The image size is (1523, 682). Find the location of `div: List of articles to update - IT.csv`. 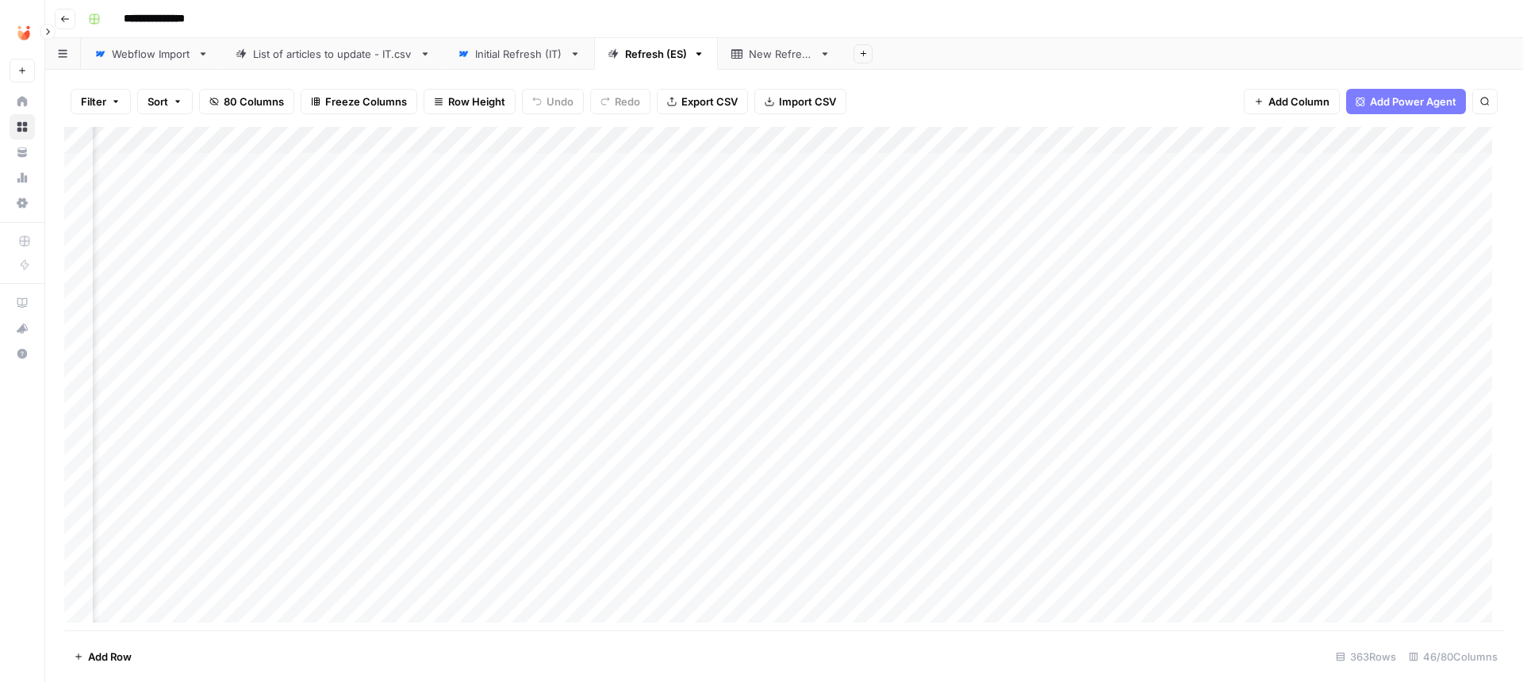

div: List of articles to update - IT.csv is located at coordinates (333, 54).